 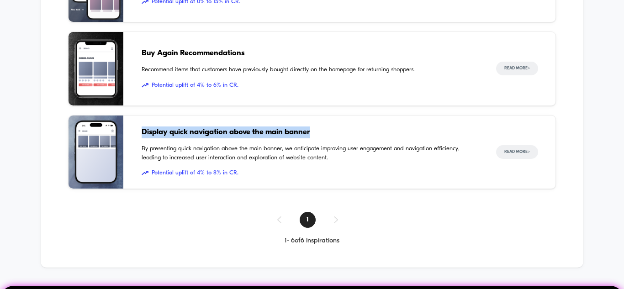 What do you see at coordinates (224, 167) in the screenshot?
I see `div: Current time` at bounding box center [224, 167].